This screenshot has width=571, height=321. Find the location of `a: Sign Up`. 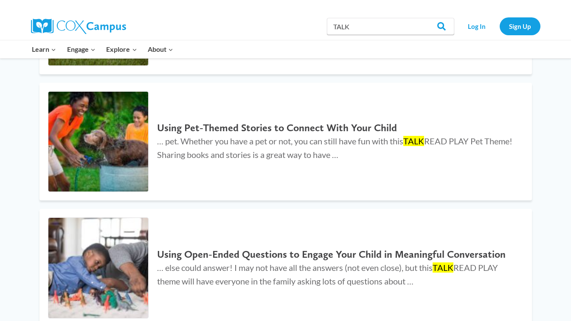

a: Sign Up is located at coordinates (520, 26).